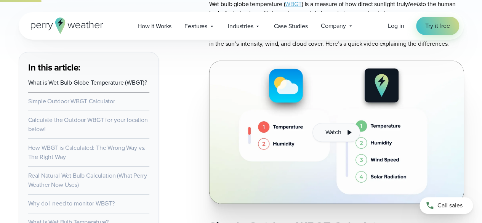 The height and width of the screenshot is (223, 482). Describe the element at coordinates (333, 26) in the screenshot. I see `span: Company` at that location.